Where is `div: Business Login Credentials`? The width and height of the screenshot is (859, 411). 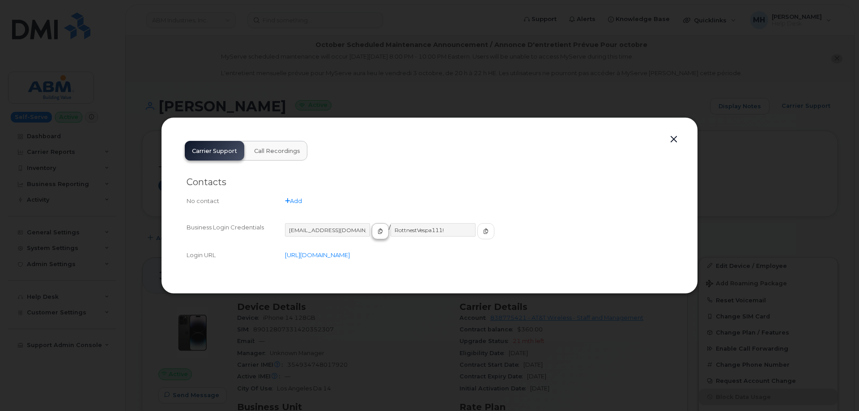 div: Business Login Credentials is located at coordinates (236, 235).